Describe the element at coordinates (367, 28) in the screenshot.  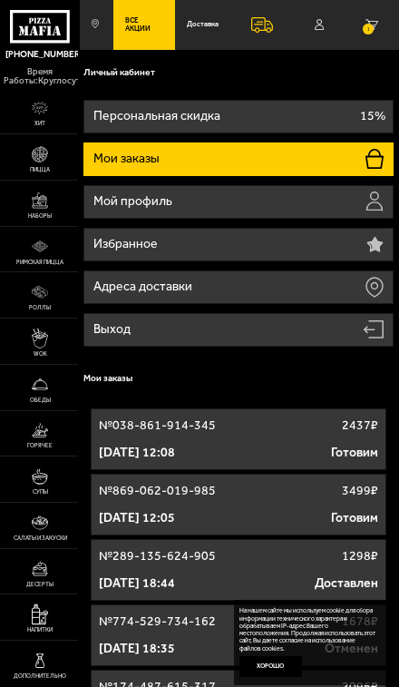
I see `small: 1` at that location.